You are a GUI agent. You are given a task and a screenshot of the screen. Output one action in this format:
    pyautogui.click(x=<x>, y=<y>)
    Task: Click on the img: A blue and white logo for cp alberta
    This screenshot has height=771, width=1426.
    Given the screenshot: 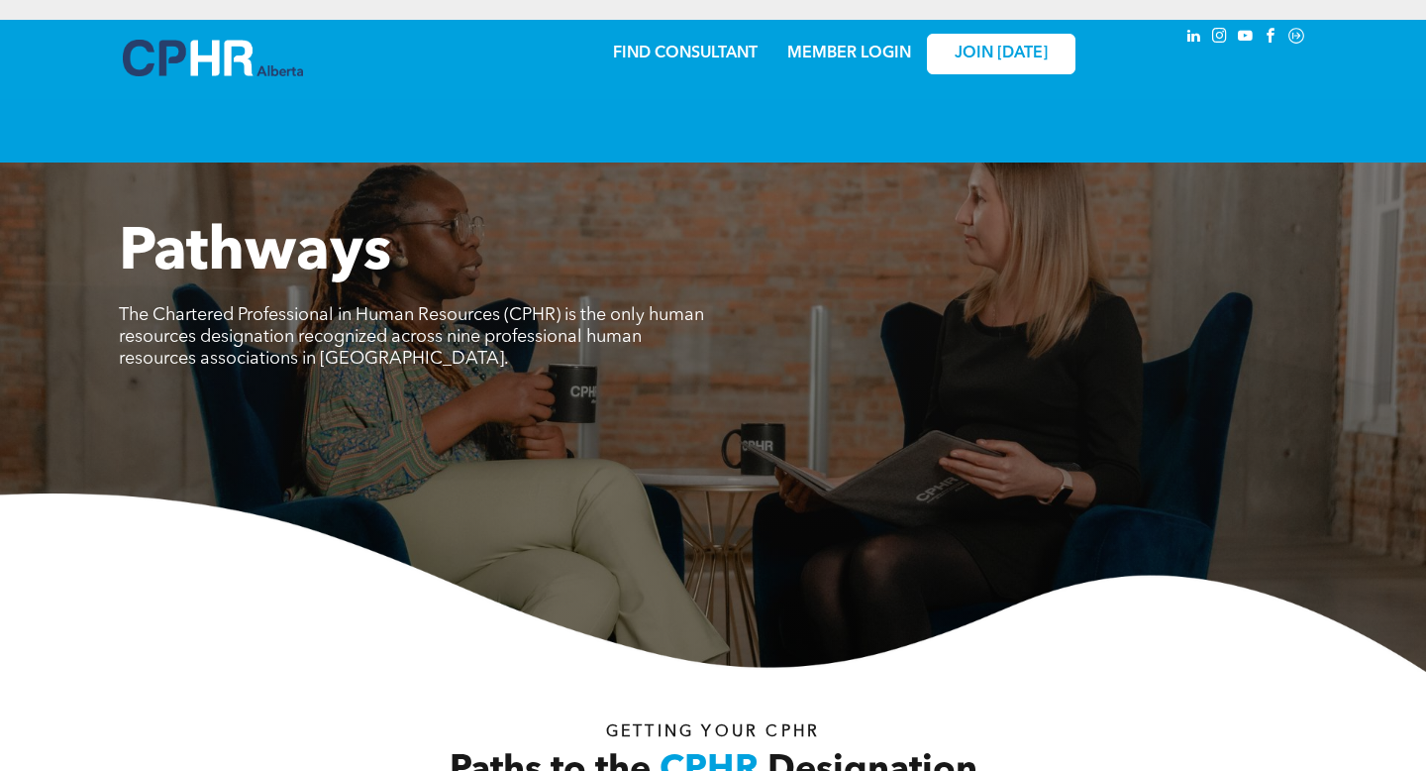 What is the action you would take?
    pyautogui.click(x=213, y=57)
    